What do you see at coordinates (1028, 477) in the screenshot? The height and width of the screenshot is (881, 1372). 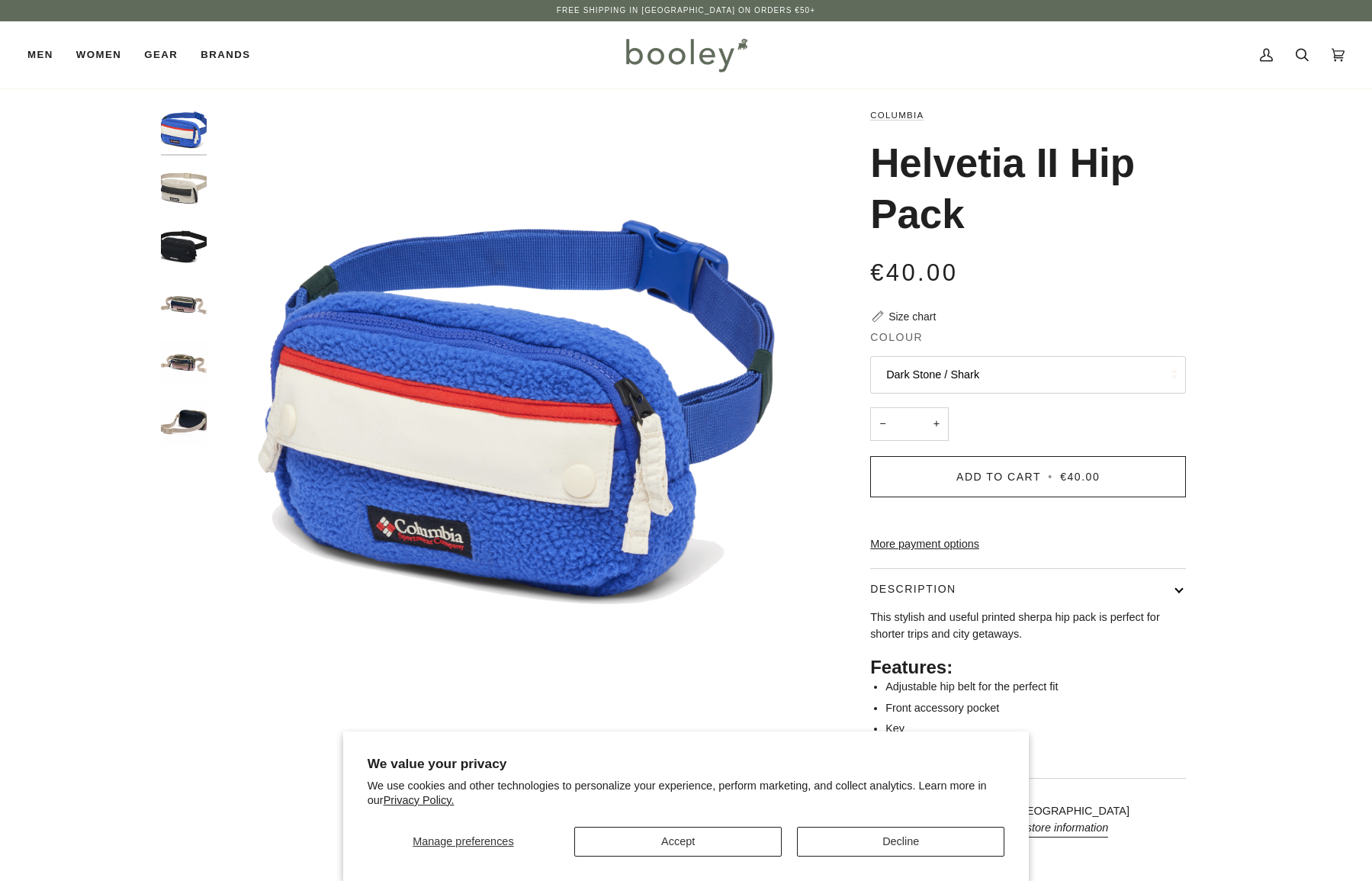 I see `button: Add to Cart • €40.00` at bounding box center [1028, 477].